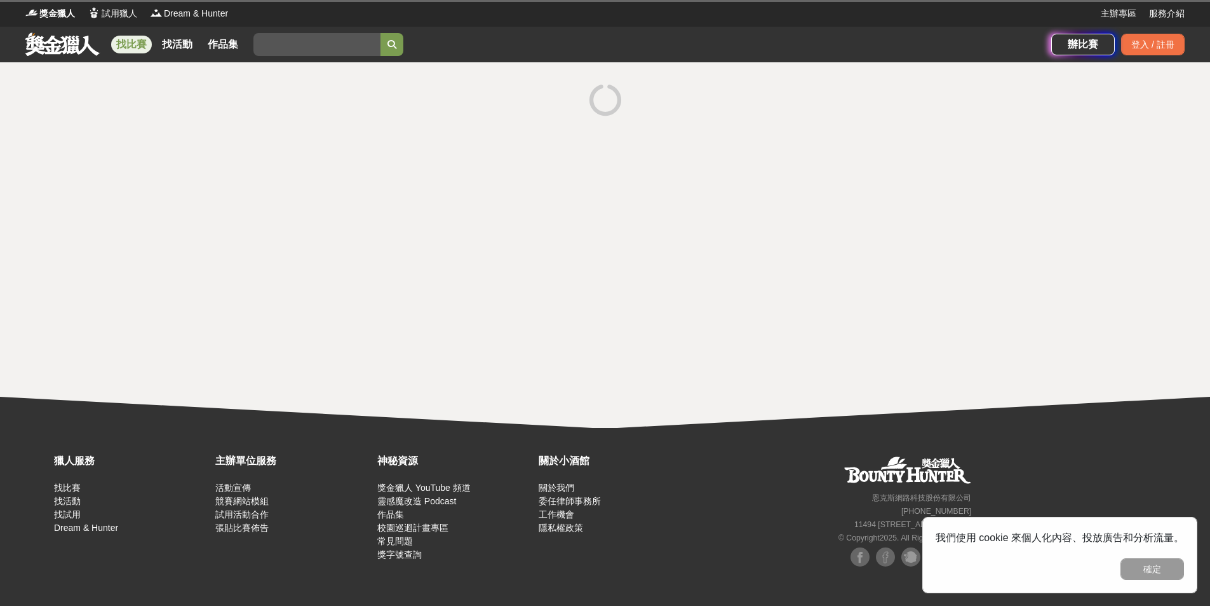  I want to click on a: Logo試用獵人, so click(112, 13).